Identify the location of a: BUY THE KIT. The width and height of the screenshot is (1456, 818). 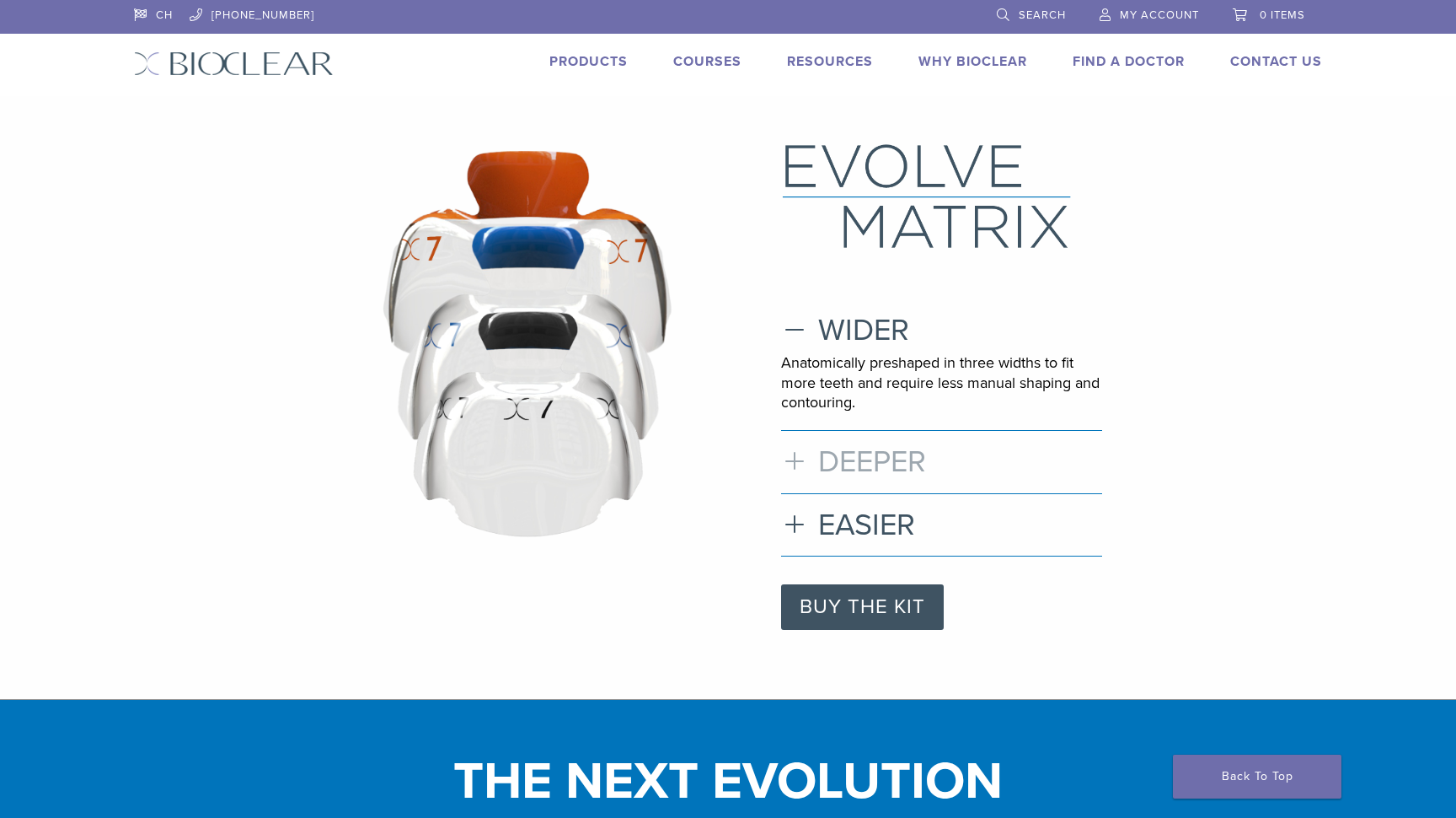
(862, 607).